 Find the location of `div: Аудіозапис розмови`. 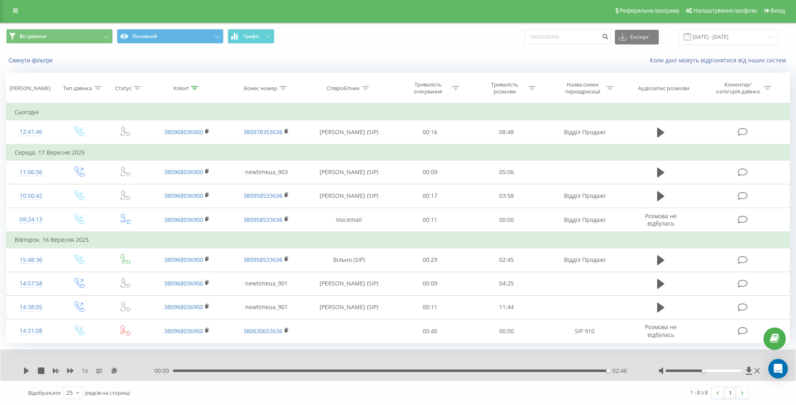

div: Аудіозапис розмови is located at coordinates (664, 88).